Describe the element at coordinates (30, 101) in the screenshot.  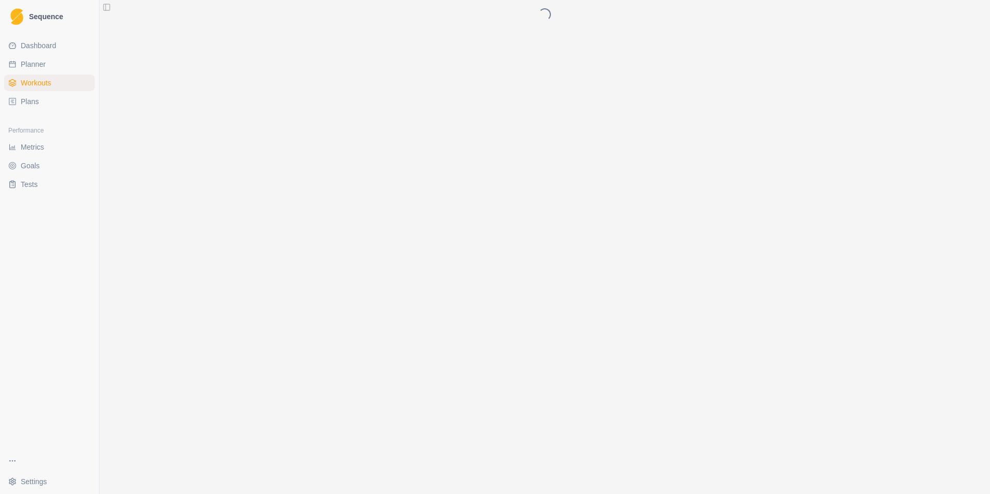
I see `span: Plans` at that location.